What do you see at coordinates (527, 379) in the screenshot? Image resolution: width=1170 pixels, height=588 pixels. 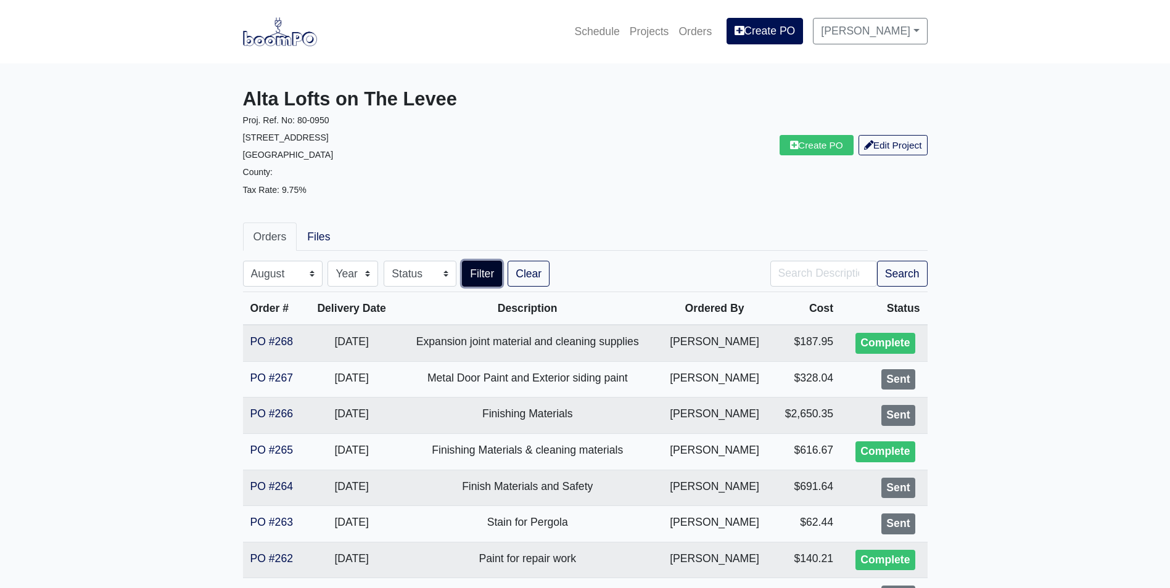 I see `td: Metal Door Paint and Exterior siding paint` at bounding box center [527, 379].